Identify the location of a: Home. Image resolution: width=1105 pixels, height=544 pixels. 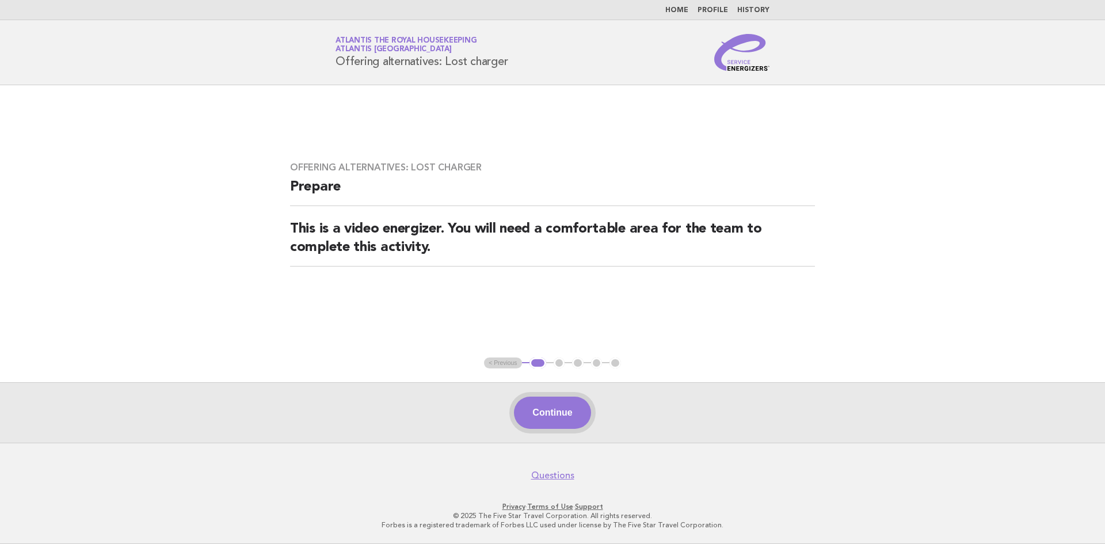
(677, 10).